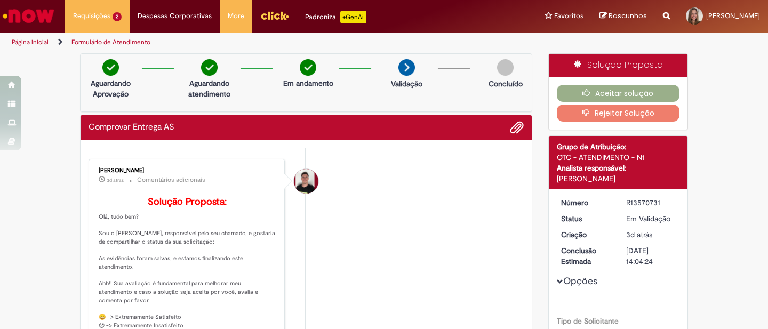  Describe the element at coordinates (275, 15) in the screenshot. I see `img: click_logo_yellow_360x200.png` at that location.